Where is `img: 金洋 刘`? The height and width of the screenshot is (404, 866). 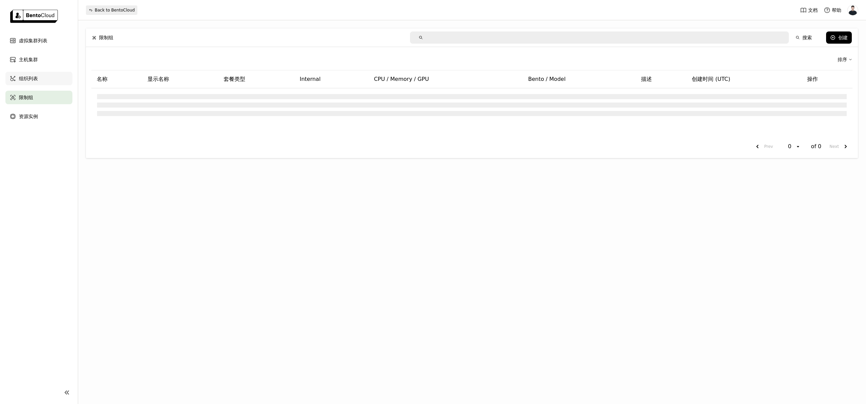
img: 金洋 刘 is located at coordinates (853, 10).